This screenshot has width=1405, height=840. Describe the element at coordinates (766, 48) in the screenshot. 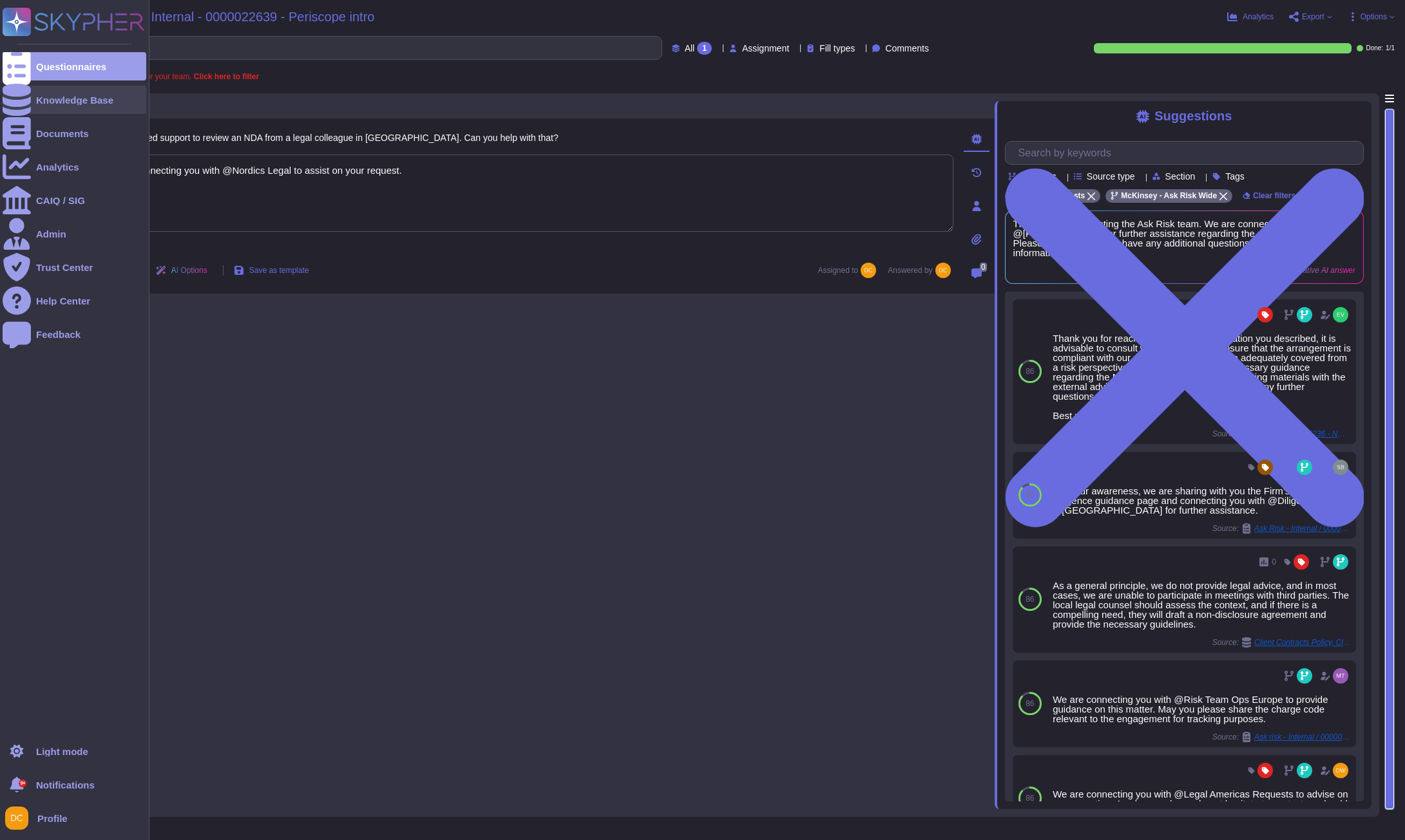

I see `span: Assignment` at that location.